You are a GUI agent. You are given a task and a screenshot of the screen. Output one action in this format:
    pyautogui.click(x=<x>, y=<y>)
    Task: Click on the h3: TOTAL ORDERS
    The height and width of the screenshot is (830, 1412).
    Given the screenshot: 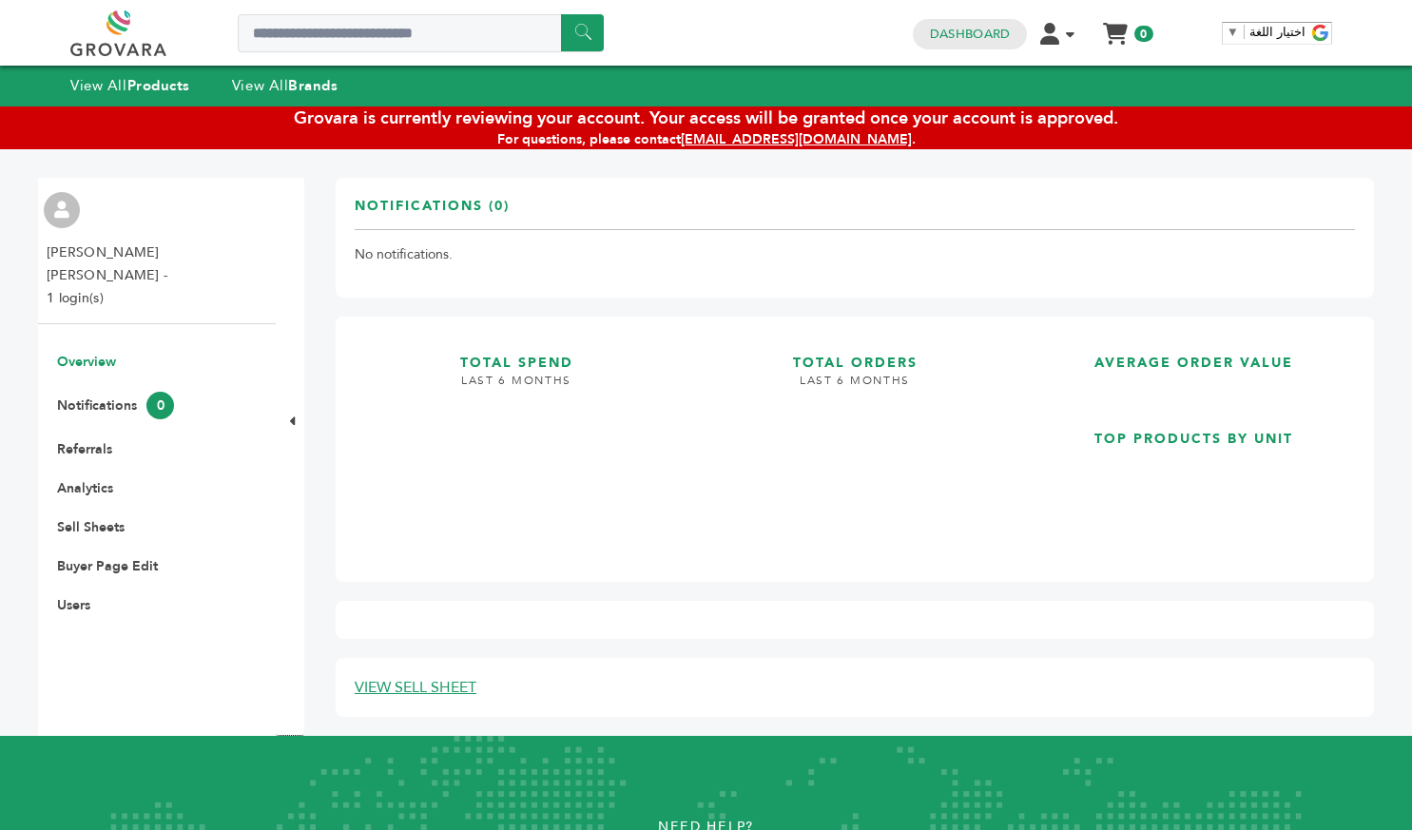 What is the action you would take?
    pyautogui.click(x=855, y=354)
    